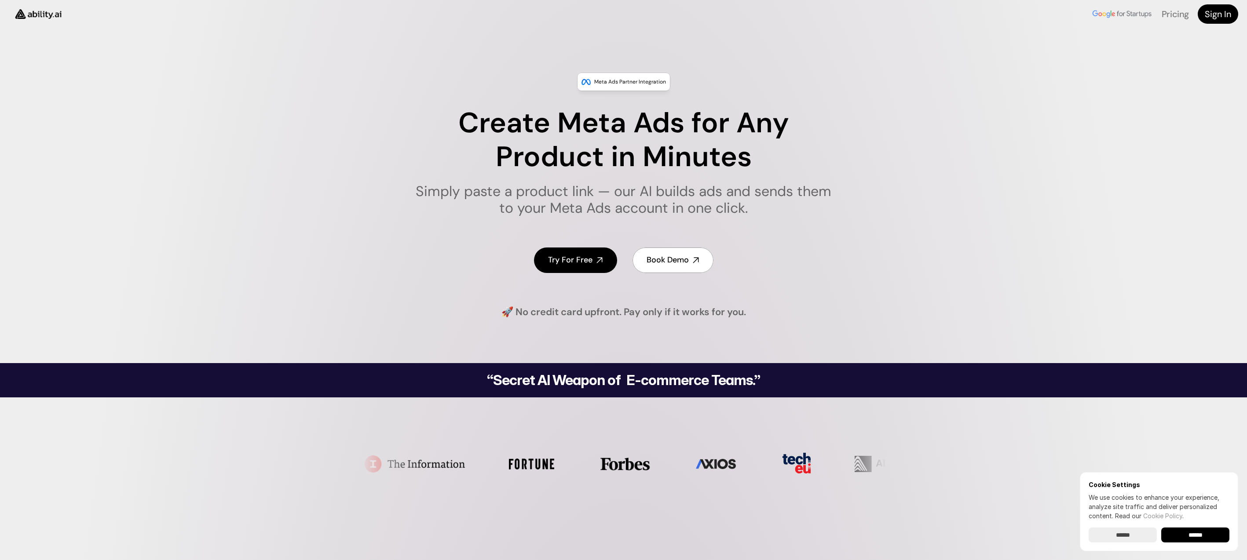  What do you see at coordinates (1159, 485) in the screenshot?
I see `h6: Cookie Settings` at bounding box center [1159, 485].